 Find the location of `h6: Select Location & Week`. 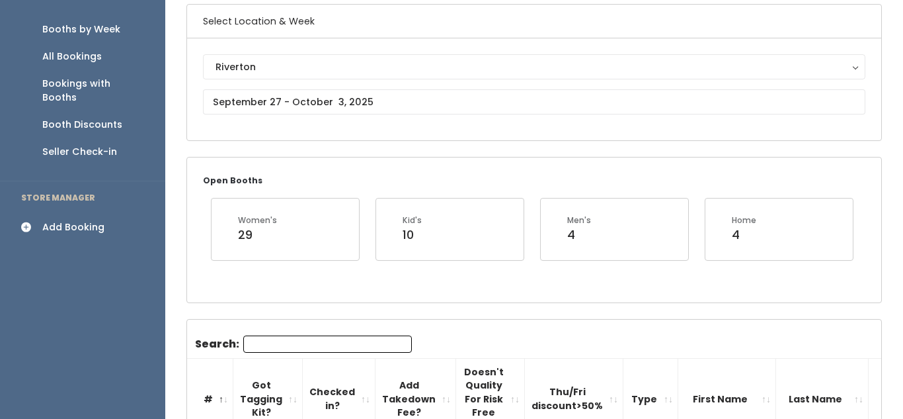

h6: Select Location & Week is located at coordinates (534, 21).